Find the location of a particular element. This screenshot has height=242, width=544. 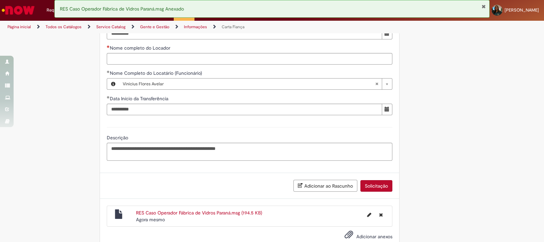

button: Nome Completo do Locatário (Funcionário), Visualizar este registro Vinicius Flores Avelar is located at coordinates (113, 84).